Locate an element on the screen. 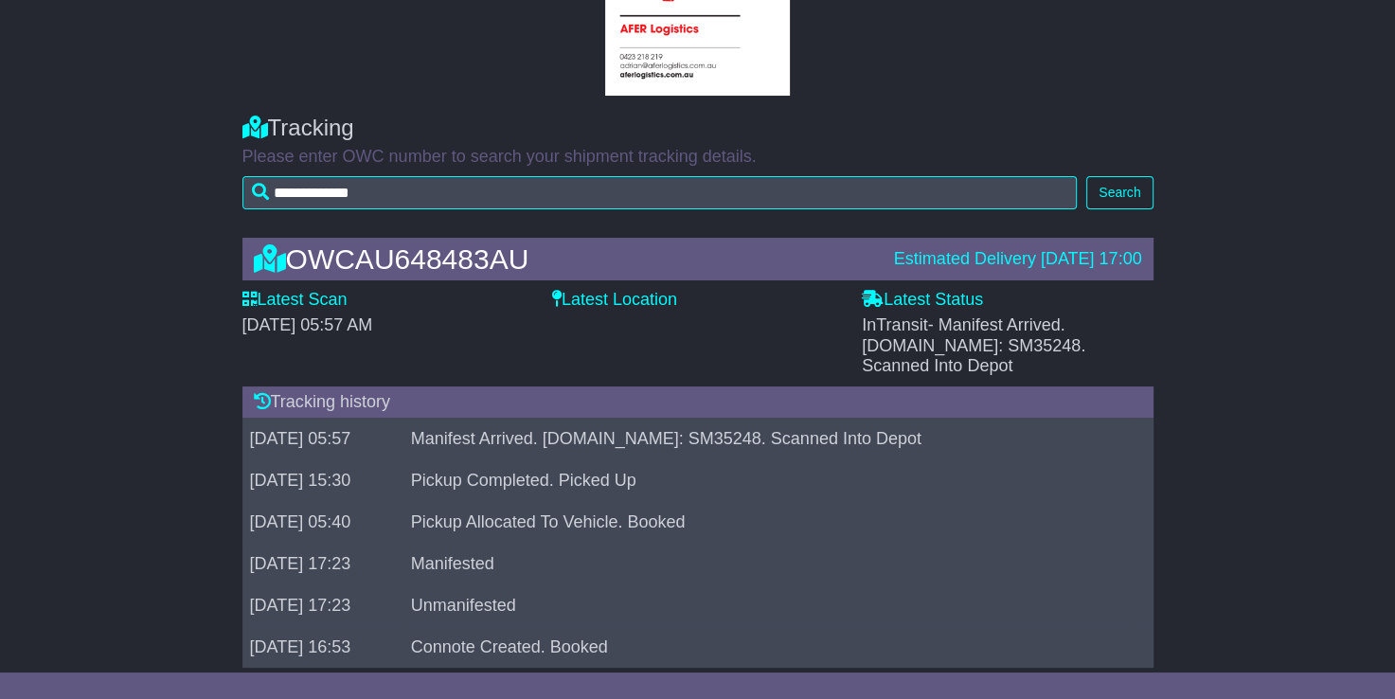 The height and width of the screenshot is (699, 1395). td: Manifested is located at coordinates (768, 565).